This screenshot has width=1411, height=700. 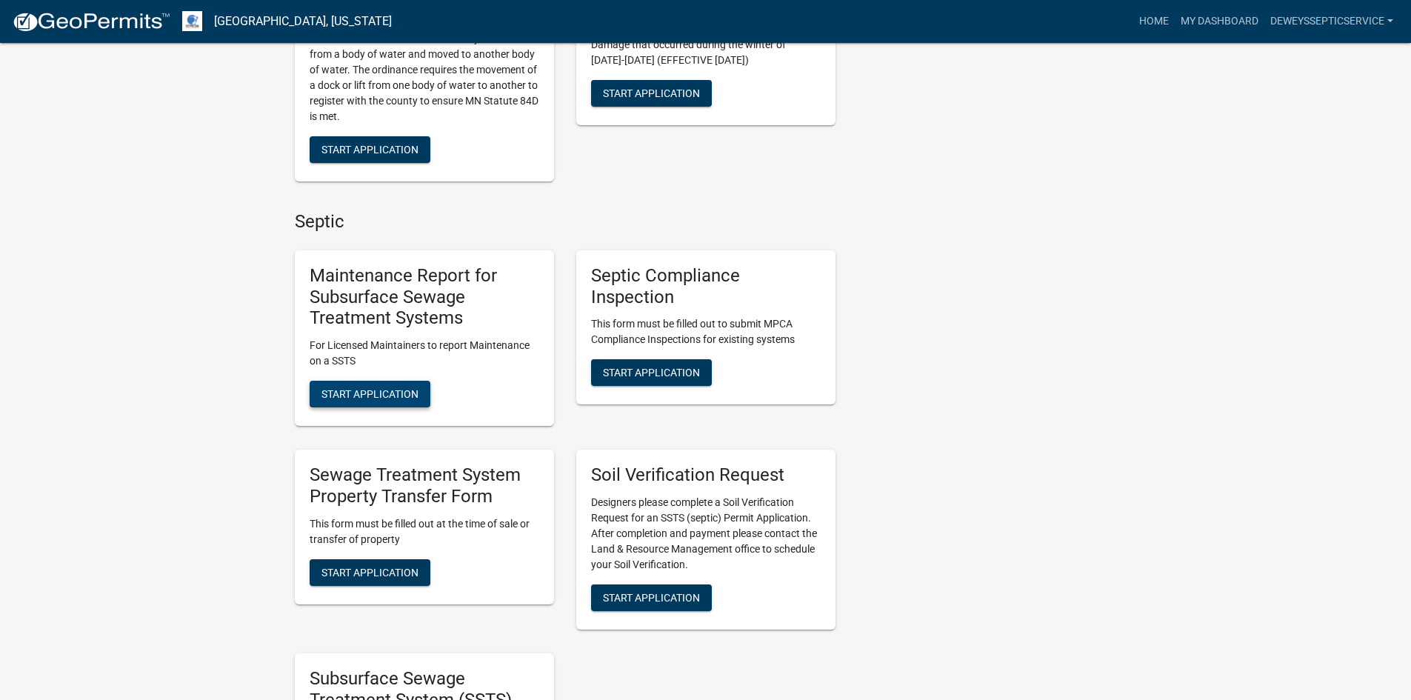 I want to click on h5: Sewage Treatment System Property Transfer Form, so click(x=424, y=486).